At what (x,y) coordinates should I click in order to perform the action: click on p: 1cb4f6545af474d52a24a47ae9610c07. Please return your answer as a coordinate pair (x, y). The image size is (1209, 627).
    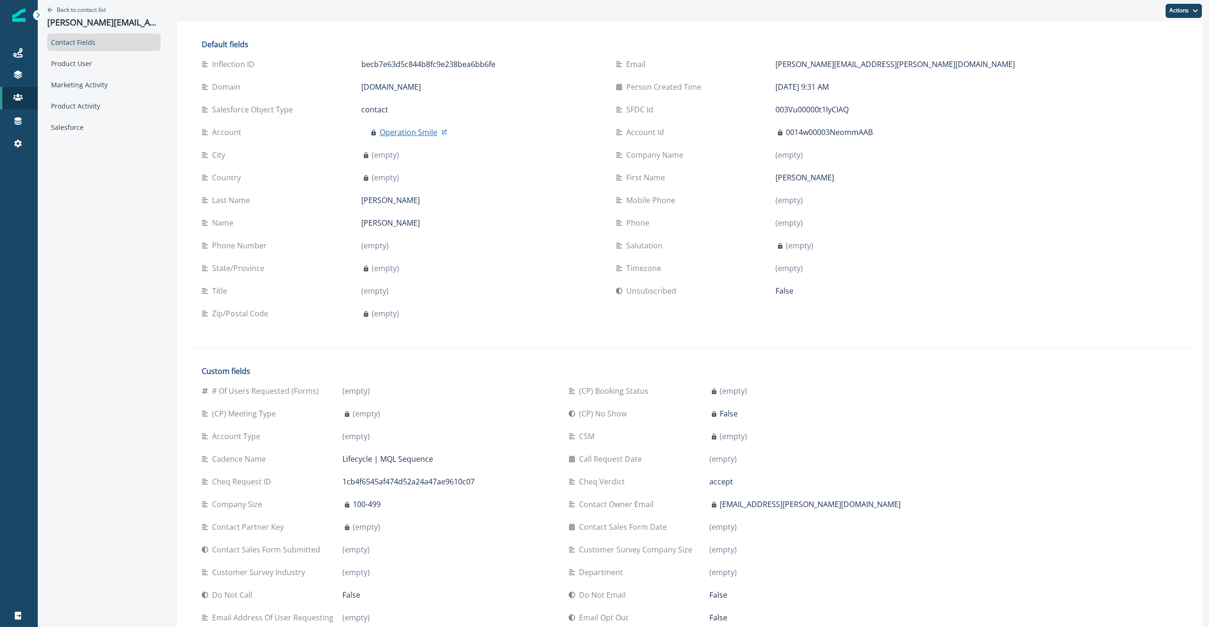
    Looking at the image, I should click on (408, 482).